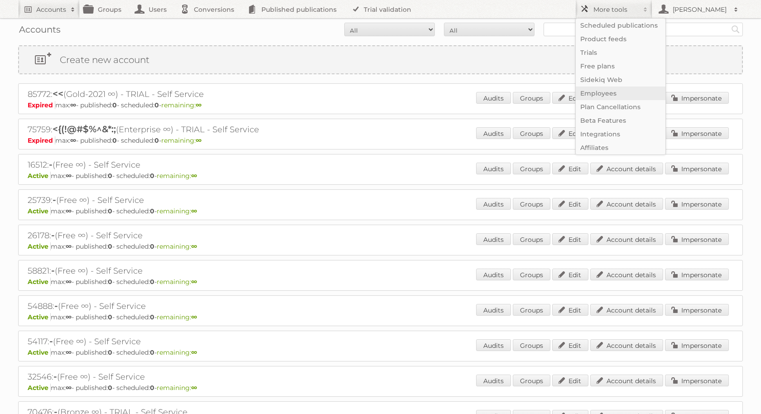 The width and height of the screenshot is (761, 414). What do you see at coordinates (186, 94) in the screenshot?
I see `h2: 85772: (Gold-2021 ∞) - TRIAL - Self Service` at bounding box center [186, 94].